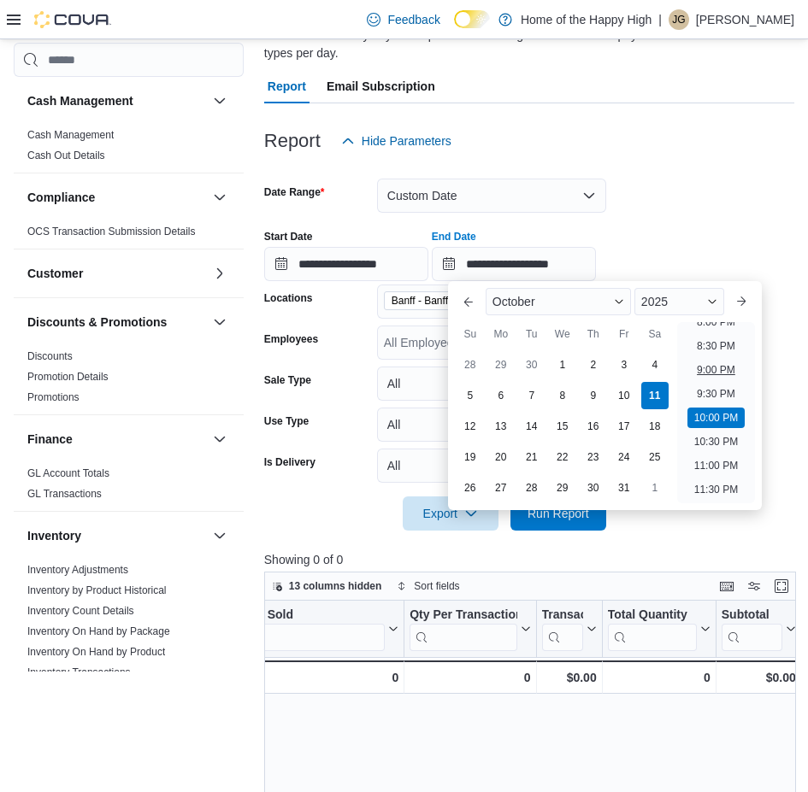 The image size is (808, 792). What do you see at coordinates (491, 196) in the screenshot?
I see `button: Custom Date` at bounding box center [491, 196].